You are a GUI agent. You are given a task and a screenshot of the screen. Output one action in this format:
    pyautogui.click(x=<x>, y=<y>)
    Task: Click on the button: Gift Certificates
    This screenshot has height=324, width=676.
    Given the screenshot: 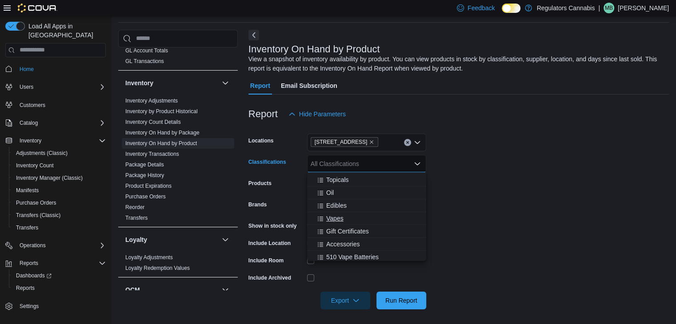 What is the action you would take?
    pyautogui.click(x=367, y=232)
    